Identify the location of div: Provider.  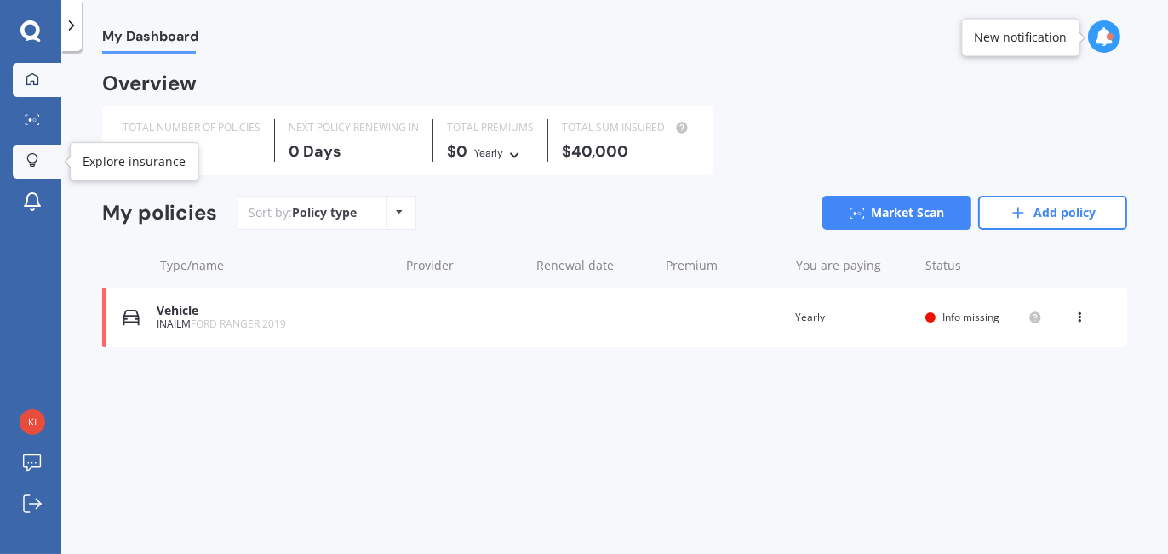
(464, 265).